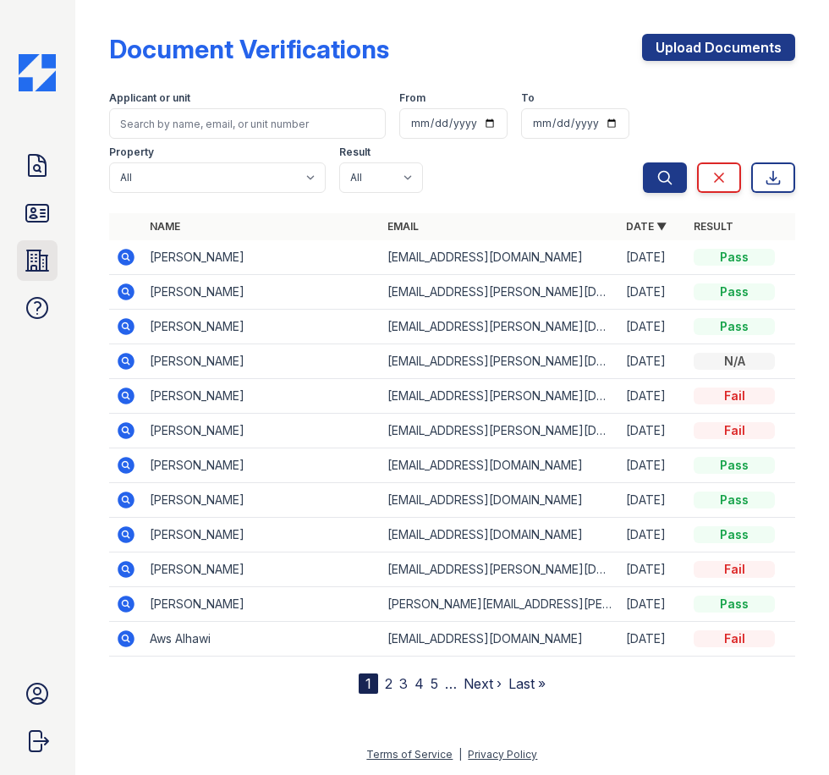 This screenshot has width=829, height=775. I want to click on label: To, so click(528, 98).